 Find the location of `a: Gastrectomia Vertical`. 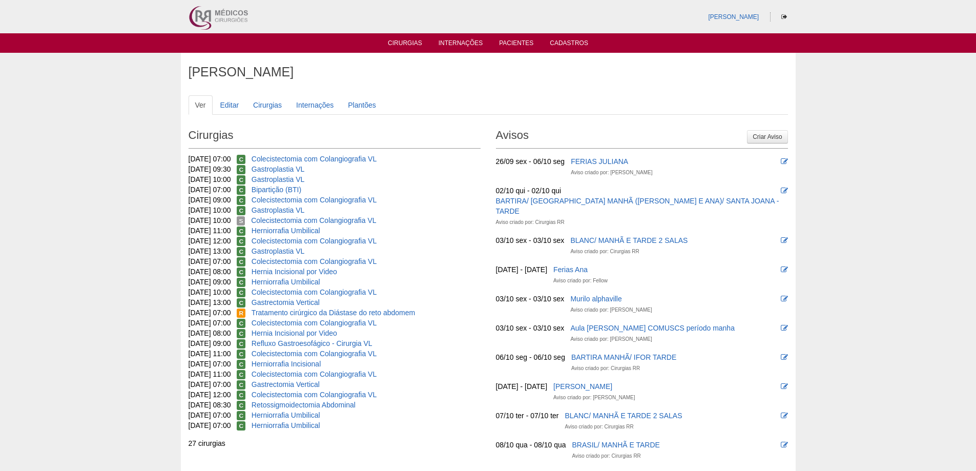

a: Gastrectomia Vertical is located at coordinates (285, 302).